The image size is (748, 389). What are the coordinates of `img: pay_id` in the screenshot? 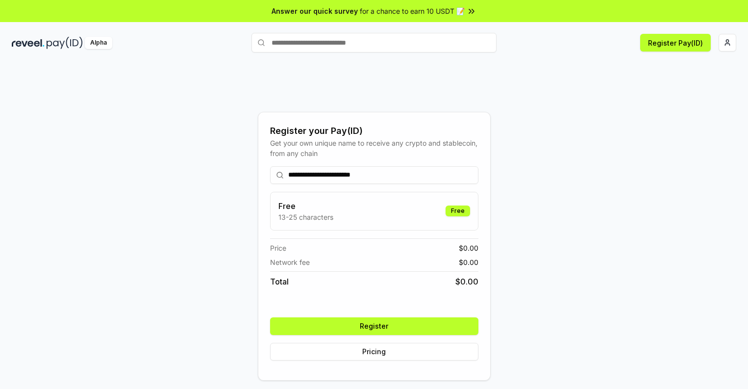 It's located at (65, 43).